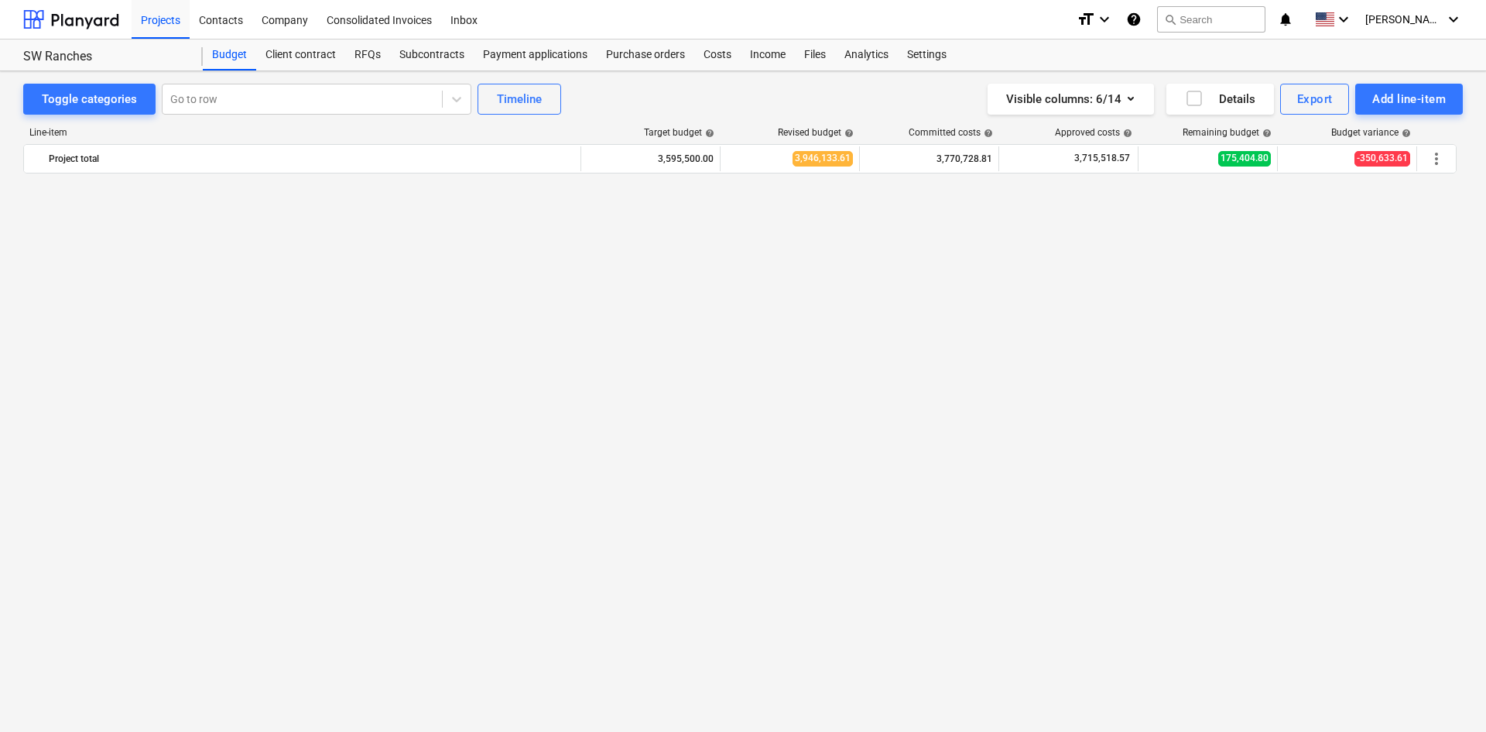 This screenshot has width=1486, height=732. Describe the element at coordinates (927, 55) in the screenshot. I see `div: Settings` at that location.